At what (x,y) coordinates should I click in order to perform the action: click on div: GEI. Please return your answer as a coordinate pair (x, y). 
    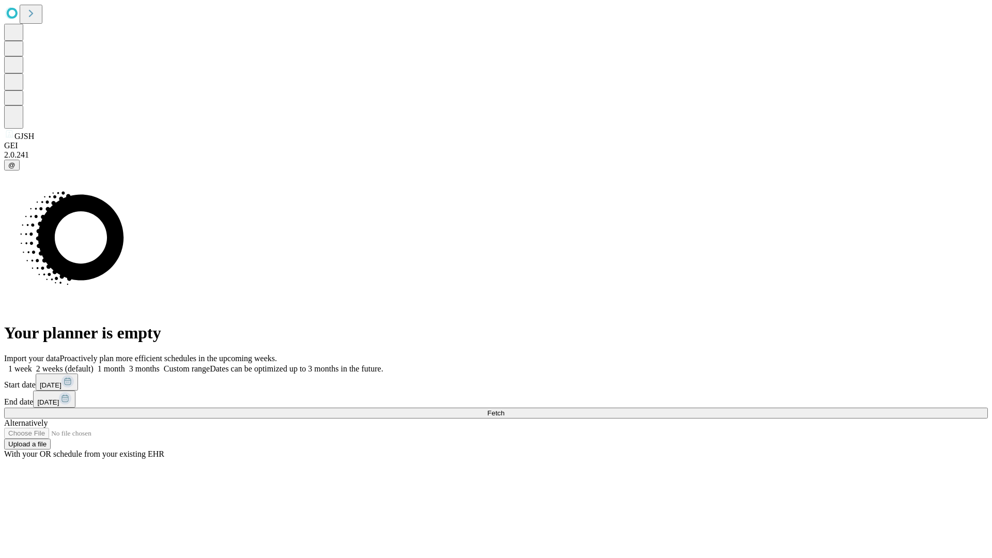
    Looking at the image, I should click on (496, 146).